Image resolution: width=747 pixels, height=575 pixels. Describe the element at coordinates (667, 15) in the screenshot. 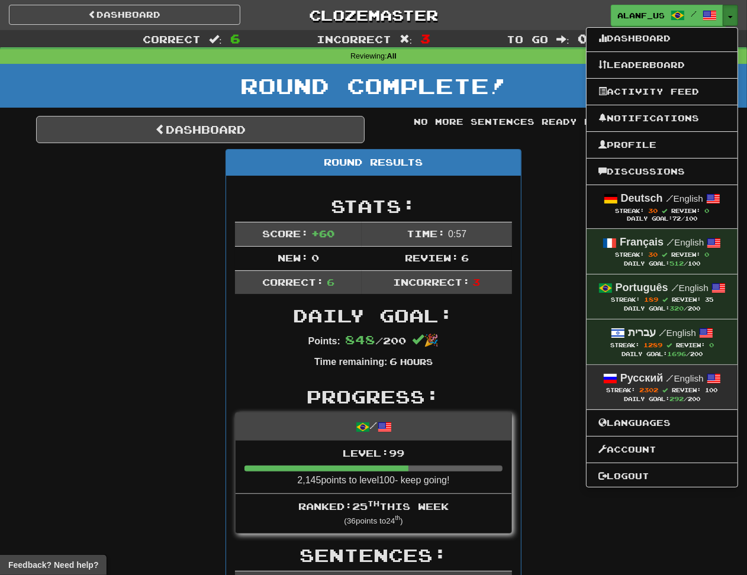

I see `a: alanf_us /` at that location.